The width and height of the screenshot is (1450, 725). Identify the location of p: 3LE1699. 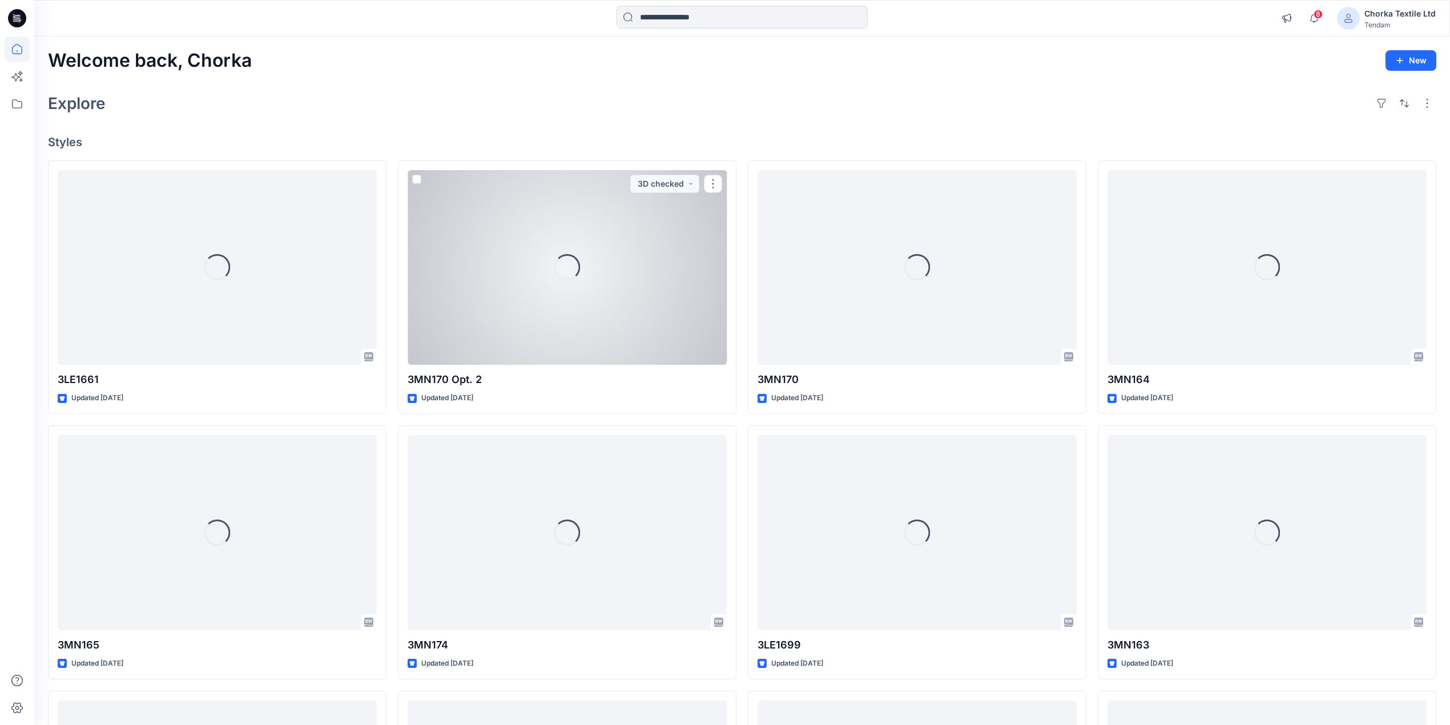
(917, 645).